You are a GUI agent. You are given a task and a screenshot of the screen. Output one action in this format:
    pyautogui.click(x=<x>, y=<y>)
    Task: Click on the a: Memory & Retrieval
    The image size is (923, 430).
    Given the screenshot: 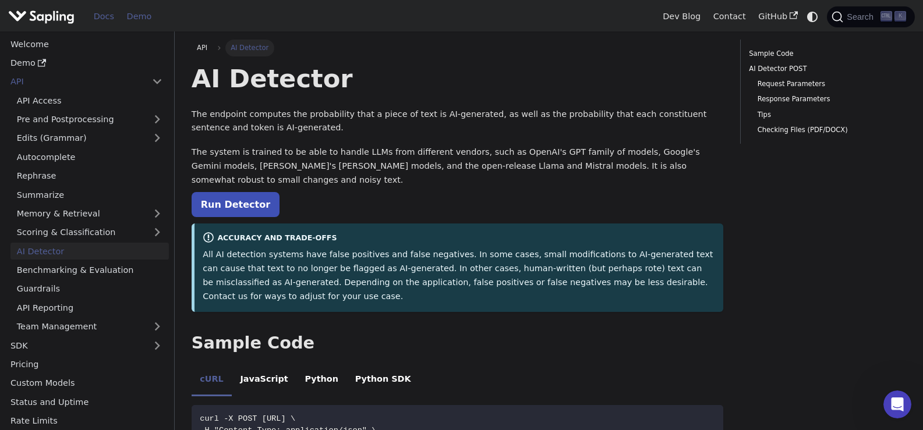 What is the action you would take?
    pyautogui.click(x=90, y=214)
    